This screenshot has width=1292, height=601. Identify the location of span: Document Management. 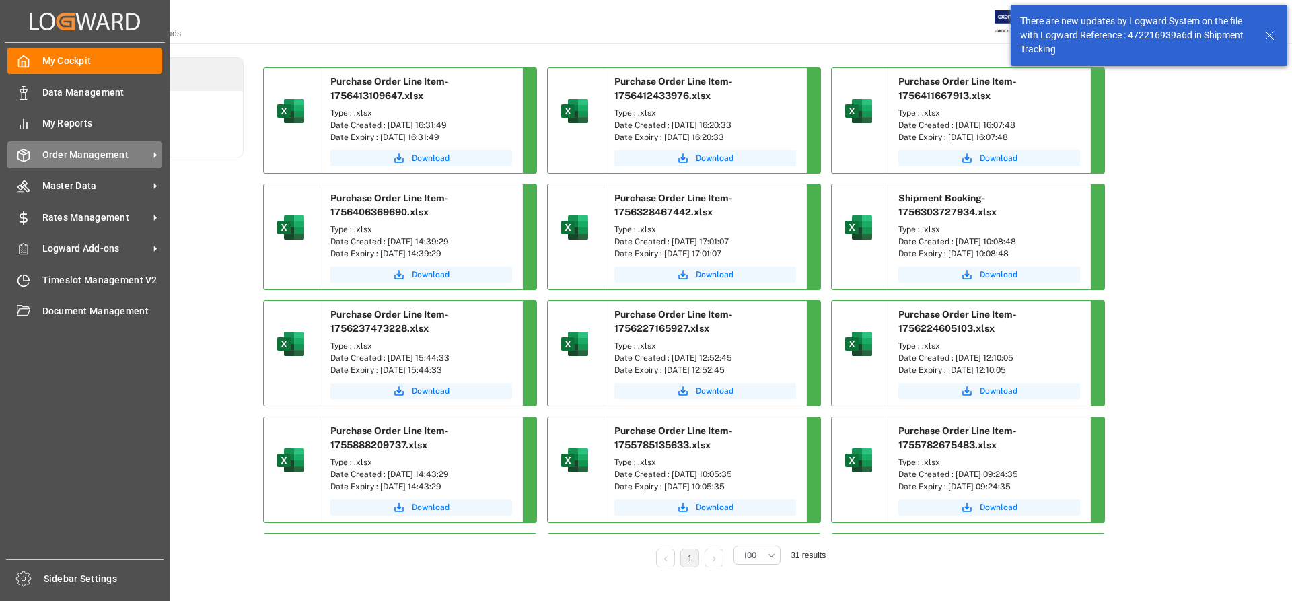
(102, 311).